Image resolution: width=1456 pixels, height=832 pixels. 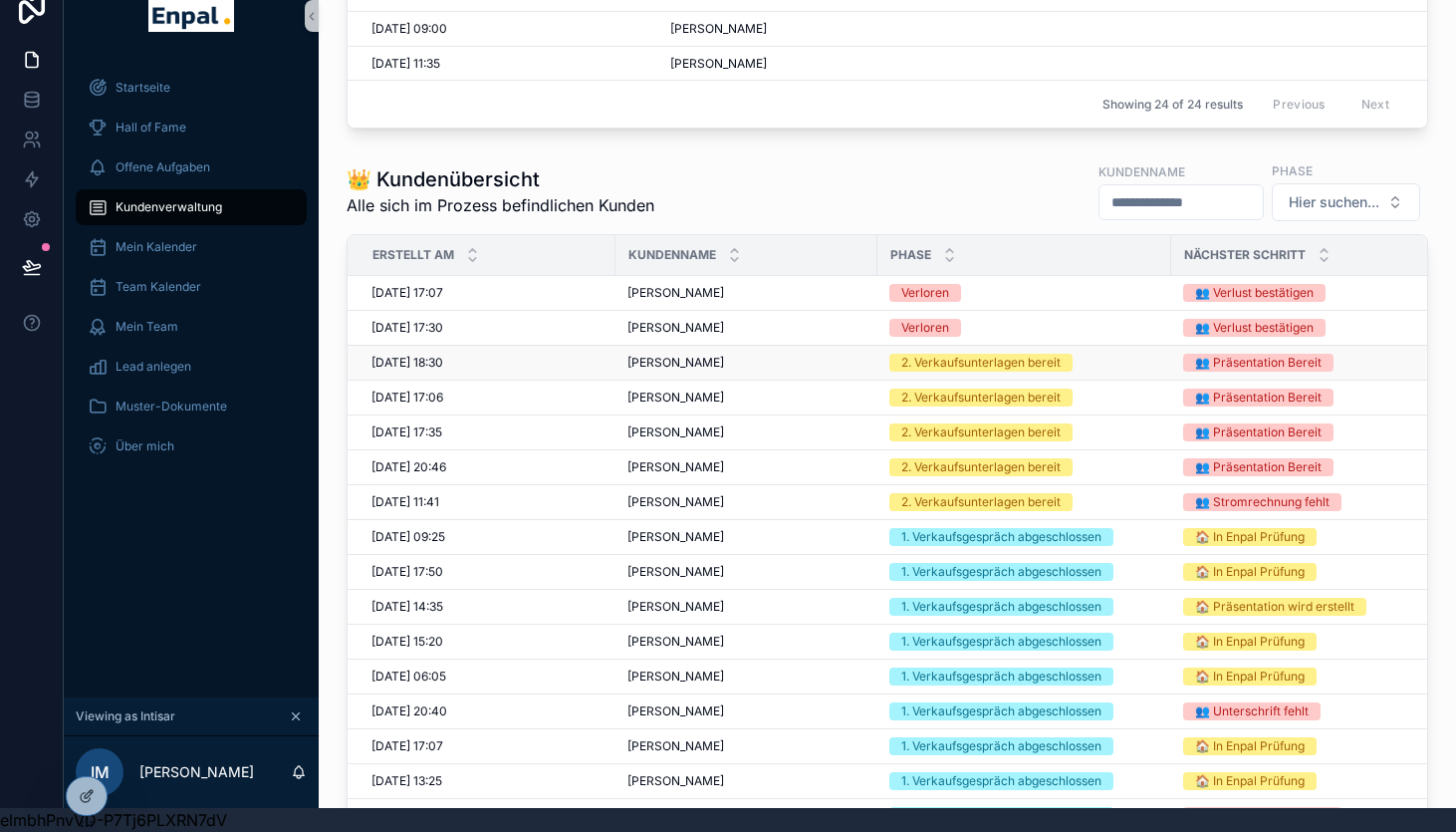 What do you see at coordinates (500, 206) in the screenshot?
I see `span: Alle sich im Prozess befindlichen Kunden` at bounding box center [500, 206].